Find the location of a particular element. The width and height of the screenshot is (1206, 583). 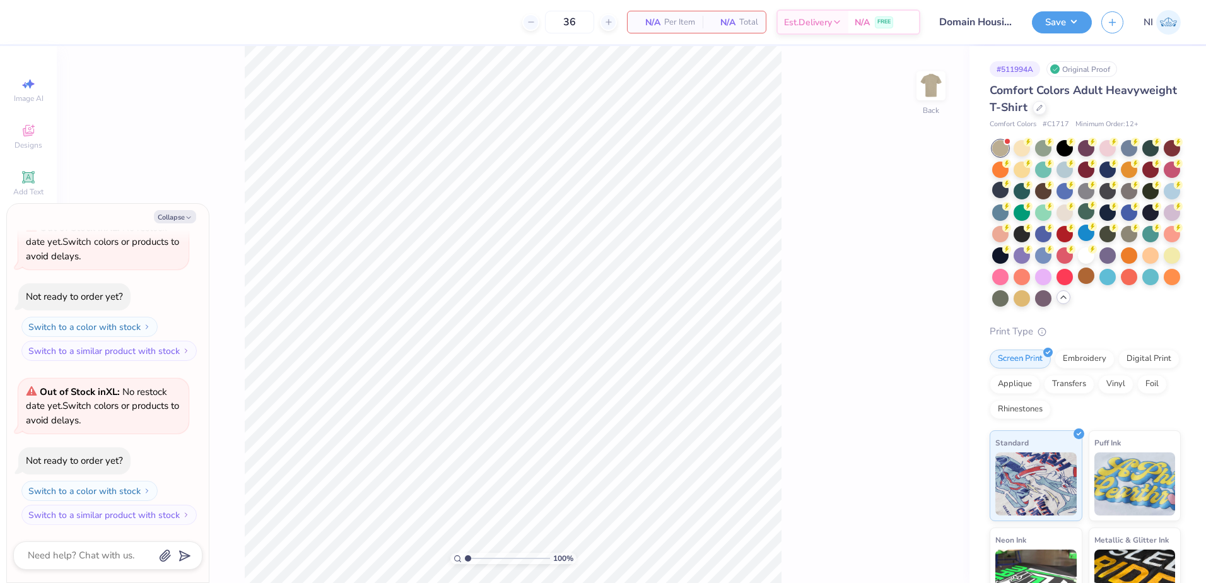

img: Standard is located at coordinates (1035, 484).